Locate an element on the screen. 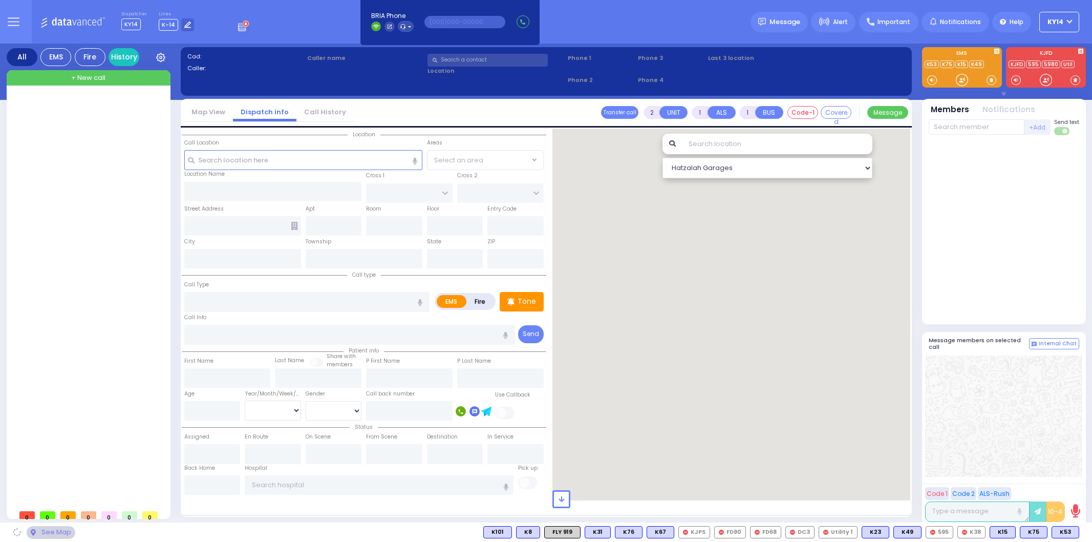  label: State is located at coordinates (434, 242).